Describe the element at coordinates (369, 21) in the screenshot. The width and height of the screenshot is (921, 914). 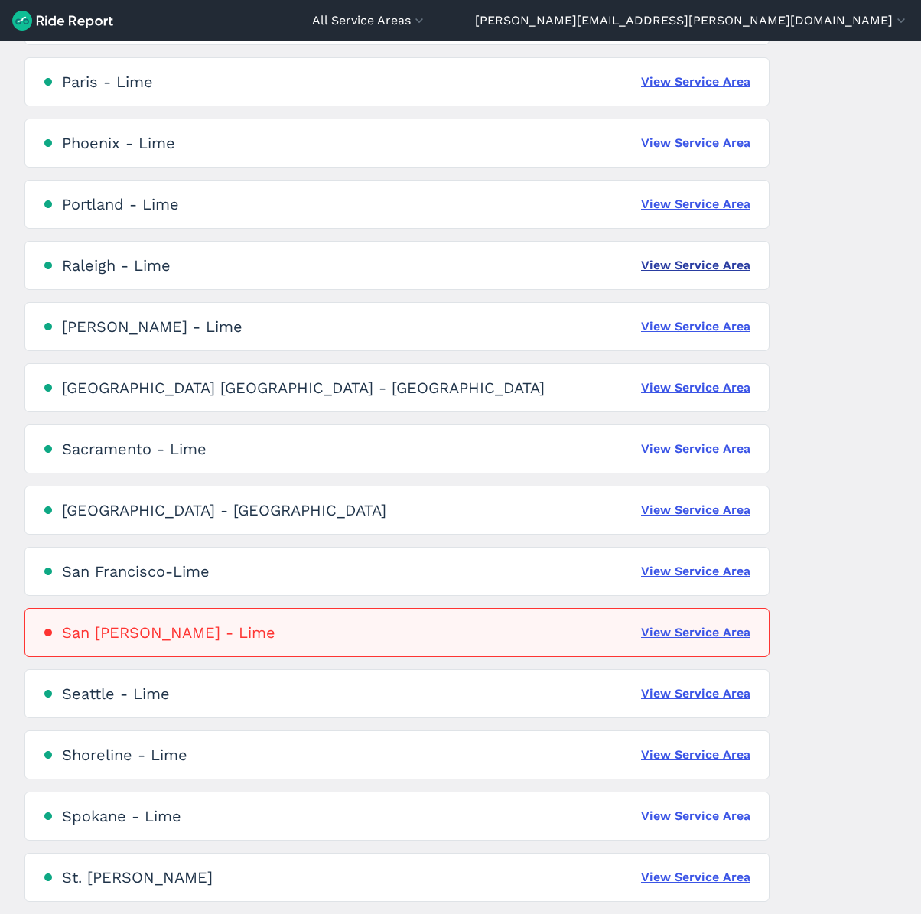
I see `button: All Service Areas` at that location.